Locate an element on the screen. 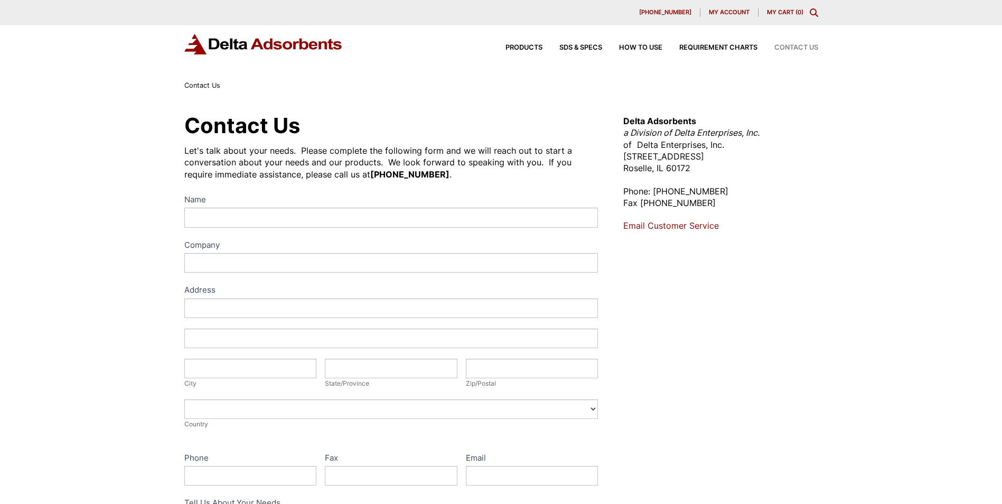 This screenshot has height=504, width=1002. a: My account is located at coordinates (730, 13).